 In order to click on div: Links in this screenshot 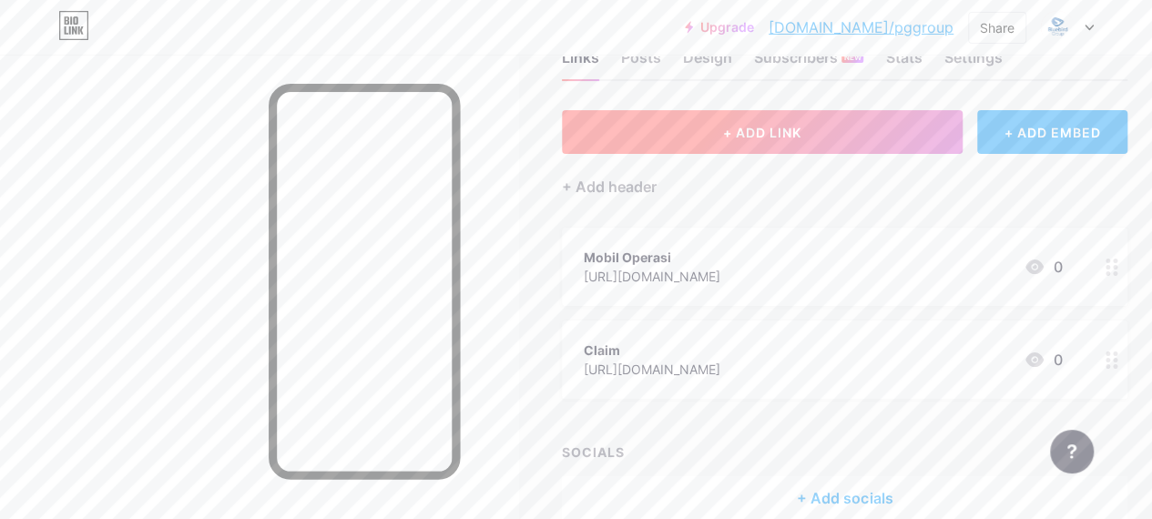, I will do `click(580, 63)`.